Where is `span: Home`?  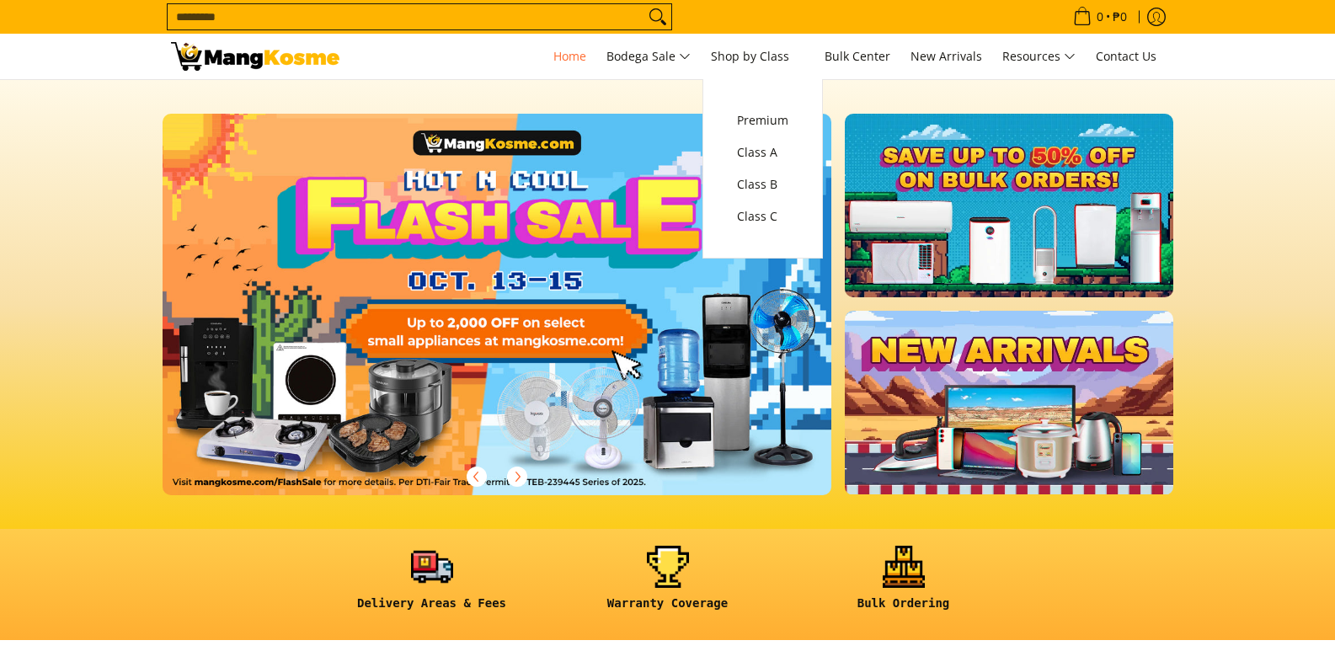 span: Home is located at coordinates (570, 56).